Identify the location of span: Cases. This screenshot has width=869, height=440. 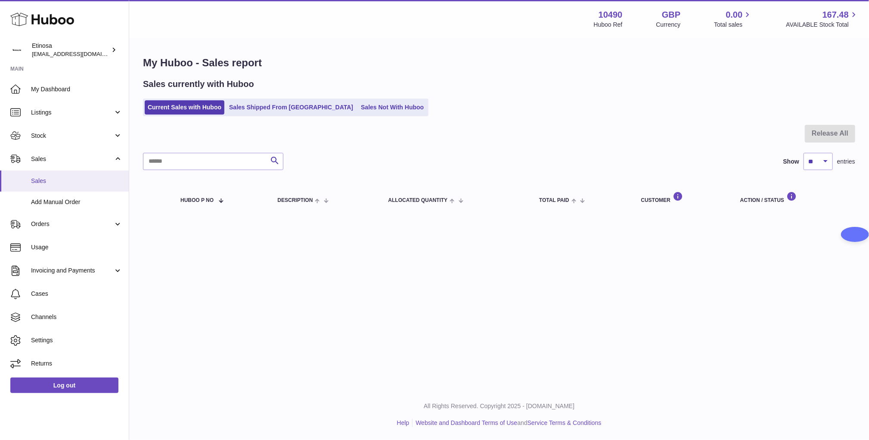
(77, 294).